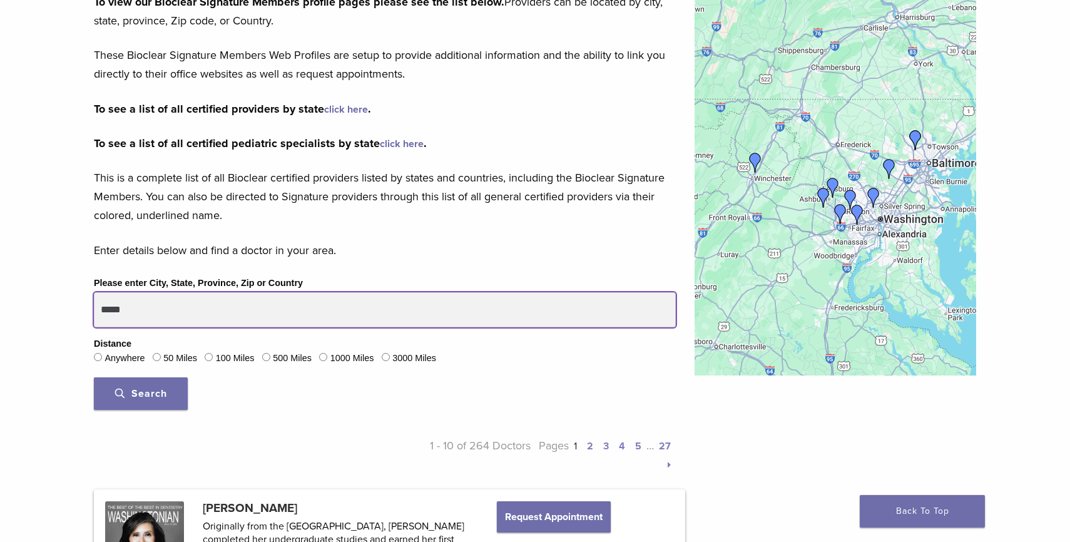 The image size is (1070, 542). Describe the element at coordinates (622, 446) in the screenshot. I see `a: 4` at that location.